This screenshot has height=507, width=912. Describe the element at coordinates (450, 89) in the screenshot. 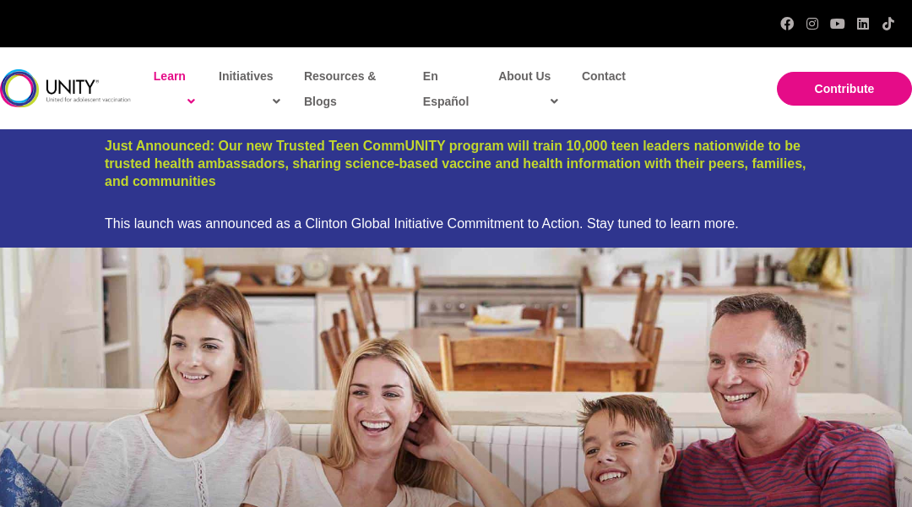

I see `a: En Español` at that location.